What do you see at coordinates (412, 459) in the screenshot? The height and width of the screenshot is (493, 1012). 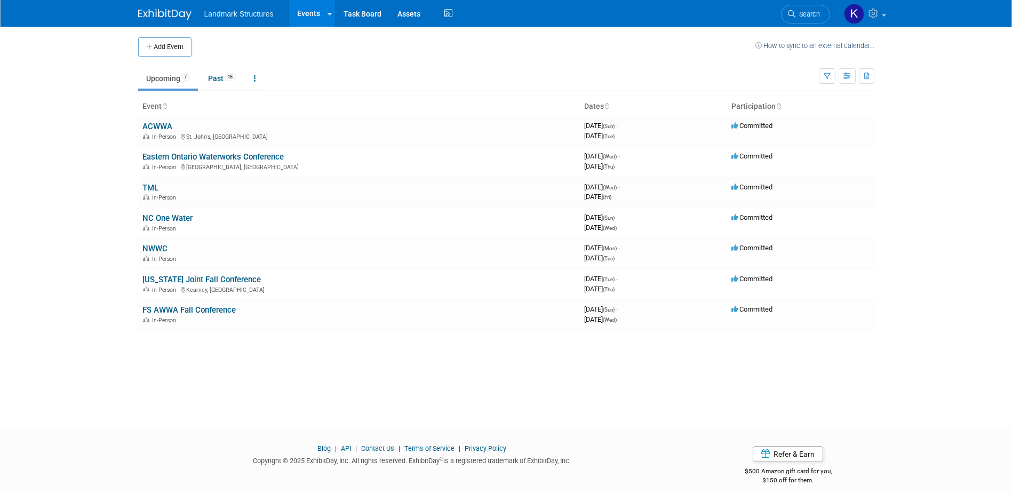 I see `div: Copyright © 2025 ExhibitDay, Inc. All rights reserved. ExhibitDay is a registered trademark of Ex...` at bounding box center [412, 459].